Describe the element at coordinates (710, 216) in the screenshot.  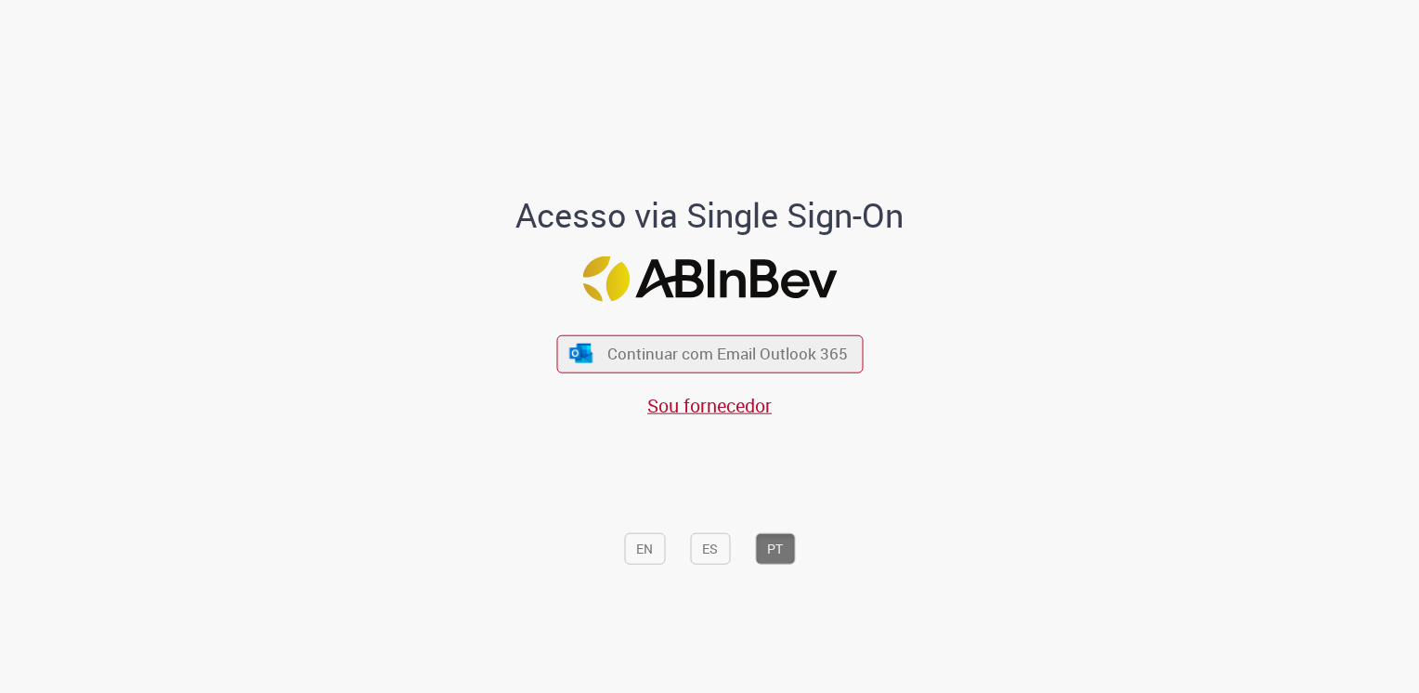
I see `h1: Acesso via Single Sign-On` at that location.